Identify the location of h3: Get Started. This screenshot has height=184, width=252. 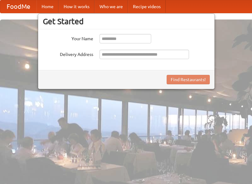
(126, 21).